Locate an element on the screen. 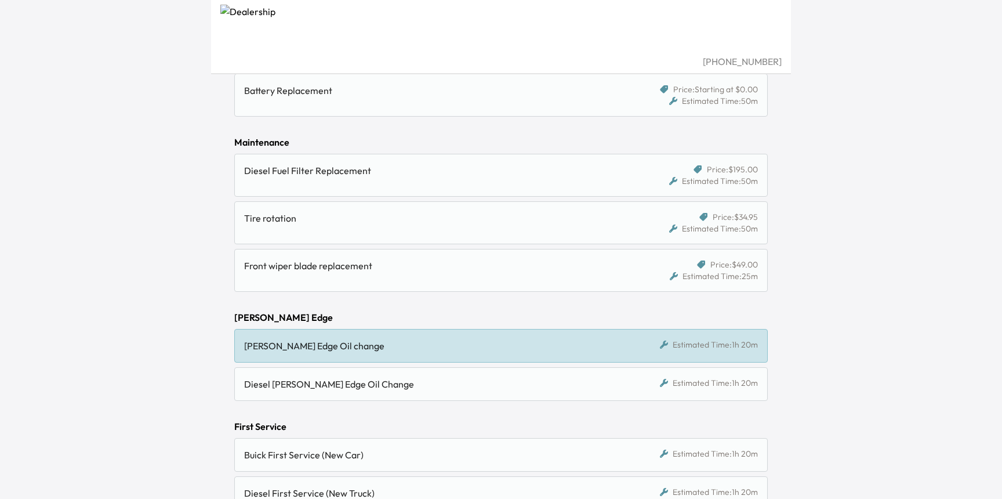 This screenshot has width=1002, height=499. div: Tire rotation is located at coordinates (432, 218).